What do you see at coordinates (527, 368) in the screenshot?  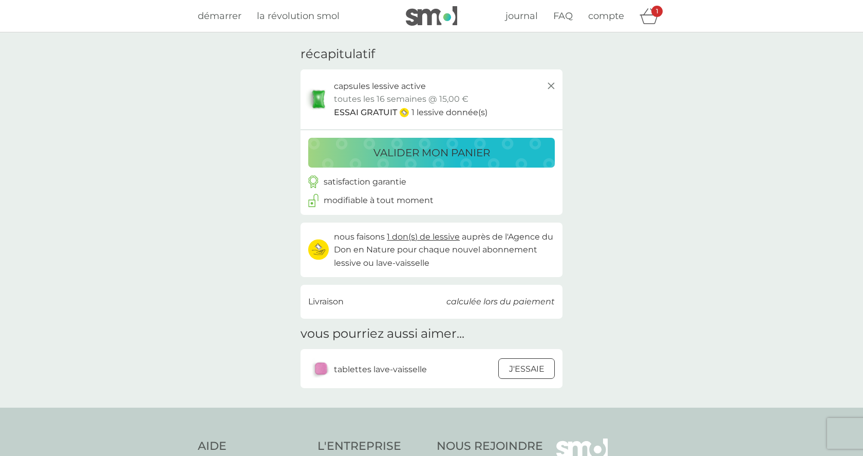 I see `button: J'ESSAIE` at bounding box center [527, 368].